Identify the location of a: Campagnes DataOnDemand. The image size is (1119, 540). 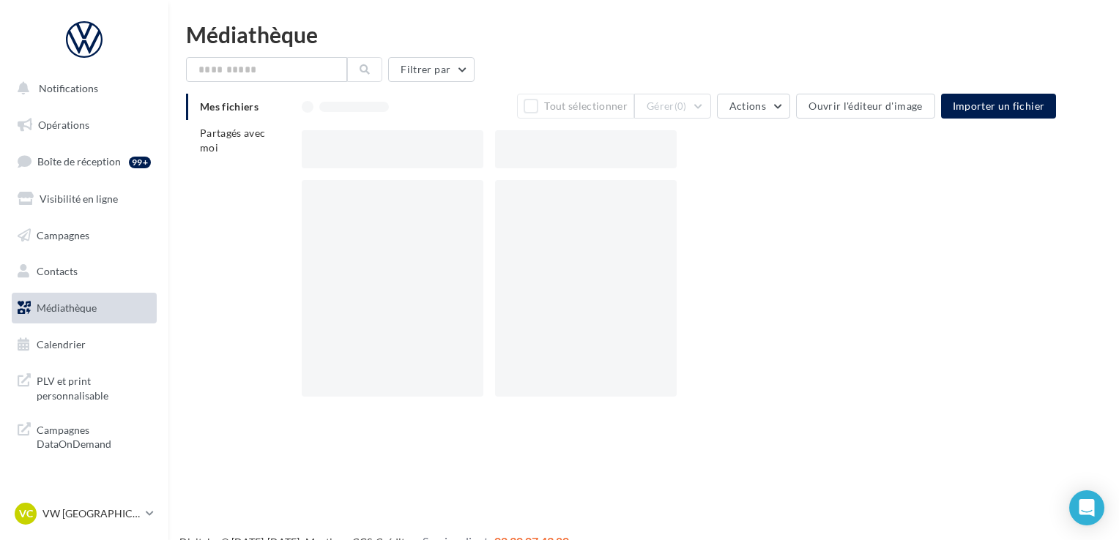
(84, 436).